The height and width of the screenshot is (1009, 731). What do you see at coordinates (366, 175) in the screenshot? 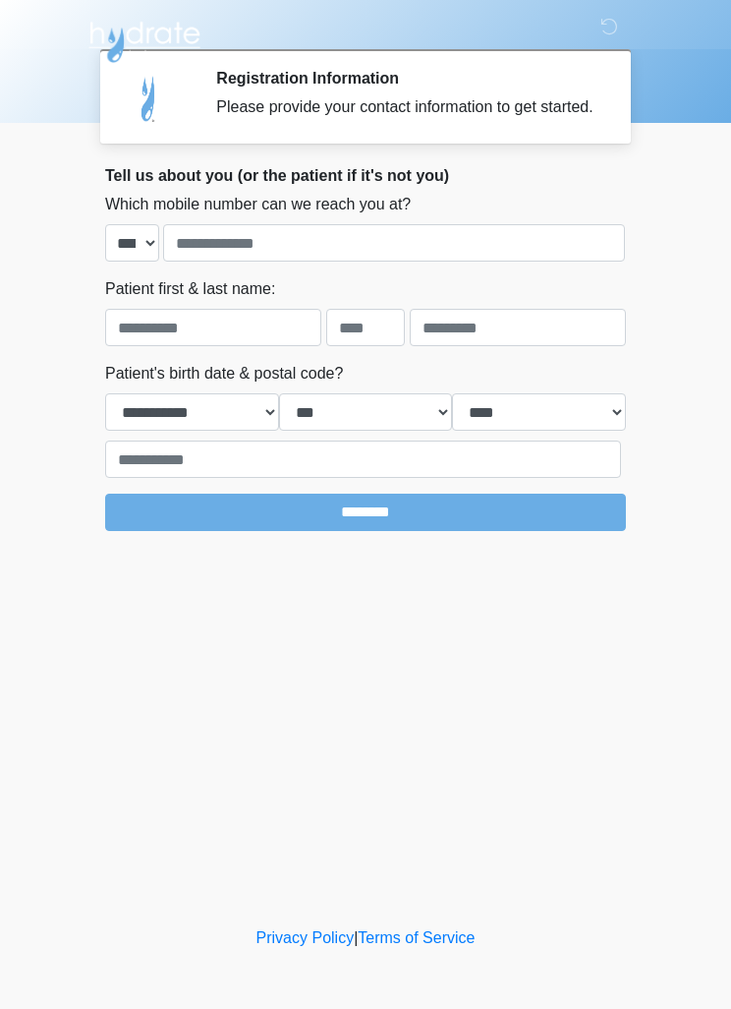
I see `h2: Tell us about you (or the patient if it's not you)` at bounding box center [366, 175].